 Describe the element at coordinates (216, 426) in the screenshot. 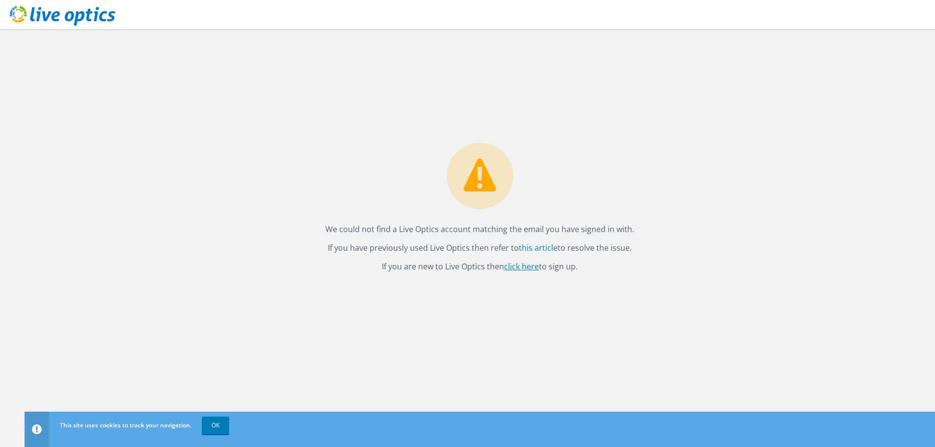

I see `a: OK` at that location.